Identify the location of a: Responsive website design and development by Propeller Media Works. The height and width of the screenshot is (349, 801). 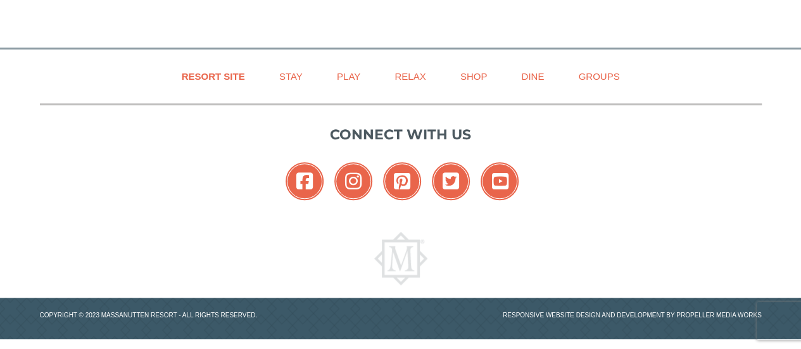
(632, 315).